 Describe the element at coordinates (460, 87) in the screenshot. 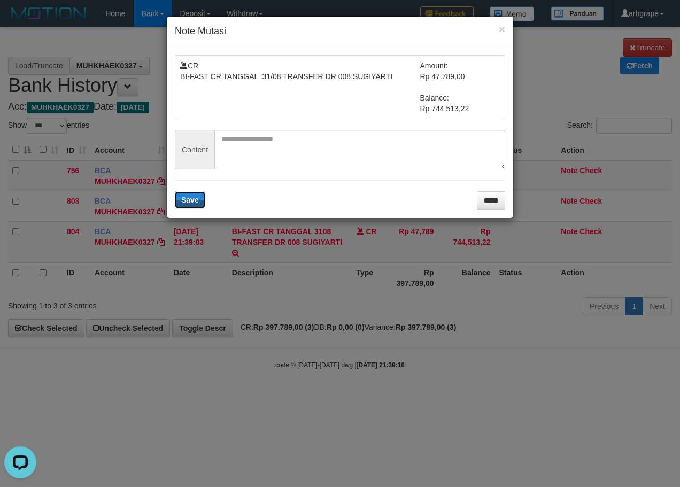

I see `td: Amount: Rp 47.789,00 Balance: Rp 744.513,22` at that location.